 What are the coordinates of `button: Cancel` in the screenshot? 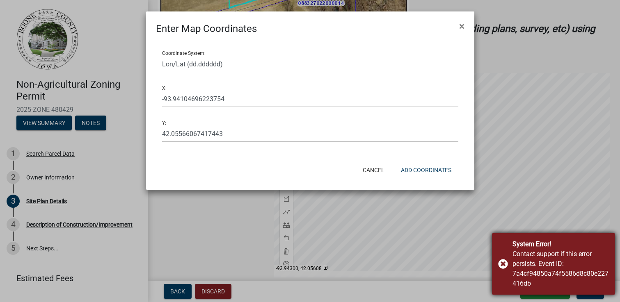 It's located at (373, 170).